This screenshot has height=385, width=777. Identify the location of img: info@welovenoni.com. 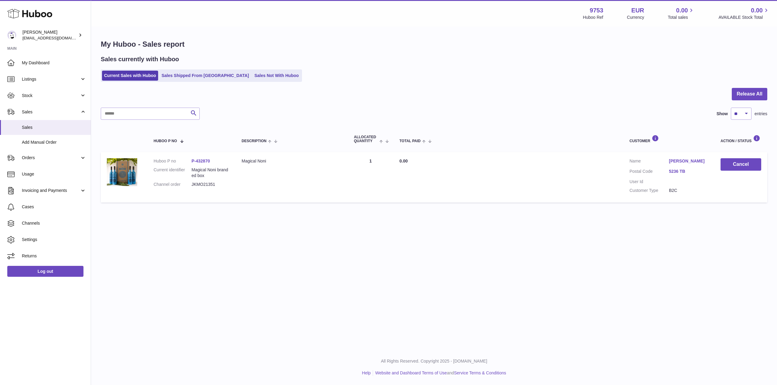
(12, 35).